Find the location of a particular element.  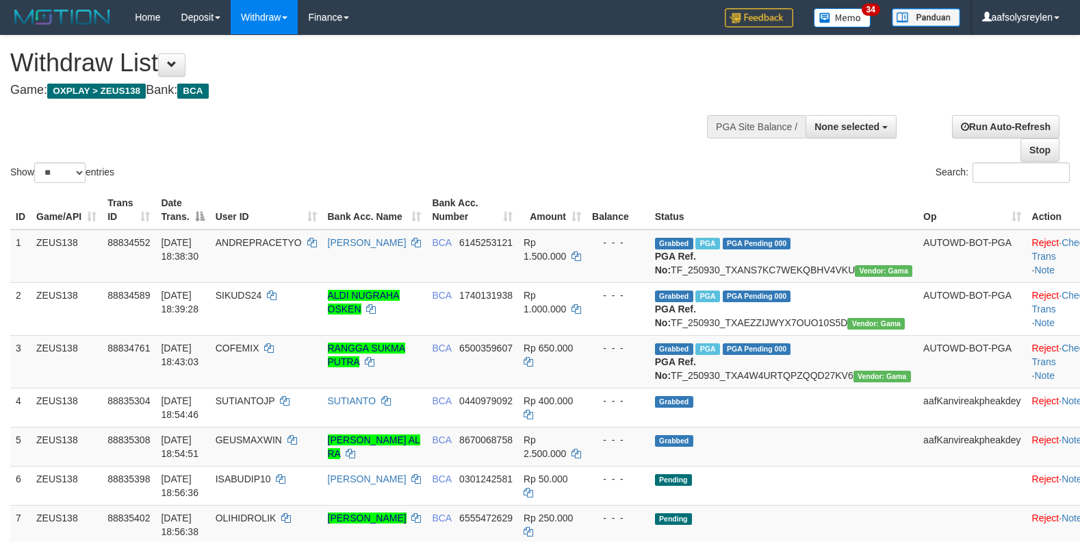

span: Rp 650.000 is located at coordinates (548, 348).